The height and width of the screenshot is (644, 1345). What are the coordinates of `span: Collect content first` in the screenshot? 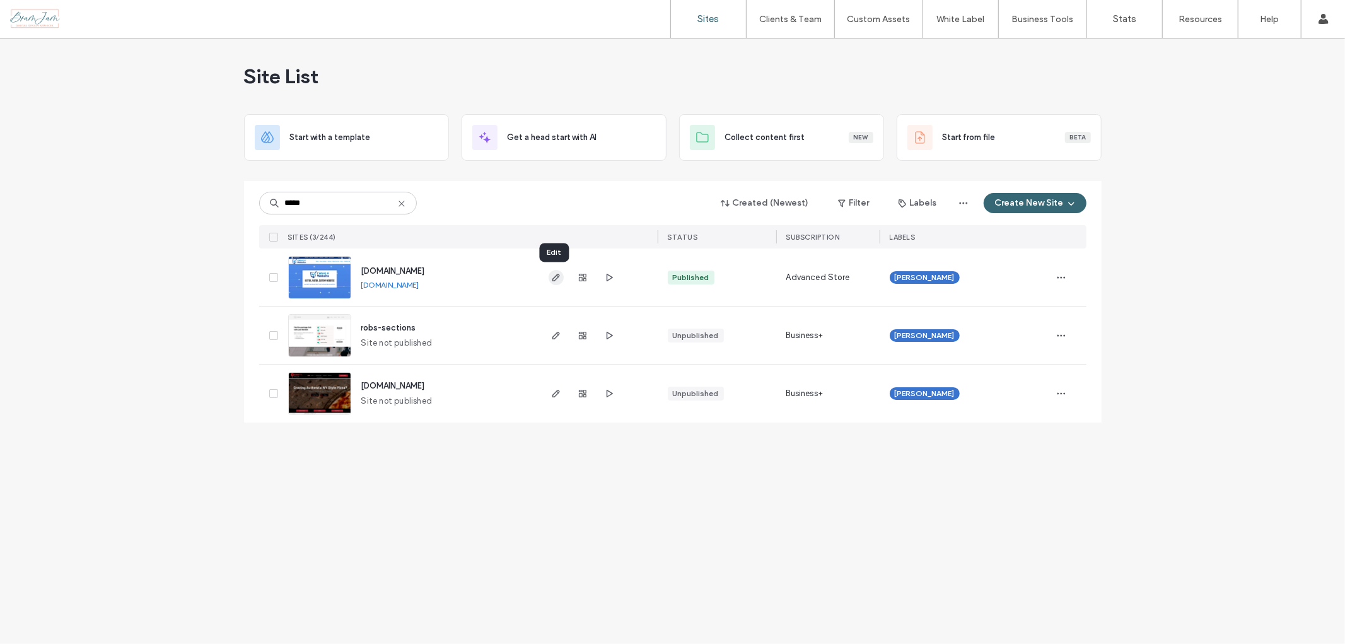 It's located at (765, 137).